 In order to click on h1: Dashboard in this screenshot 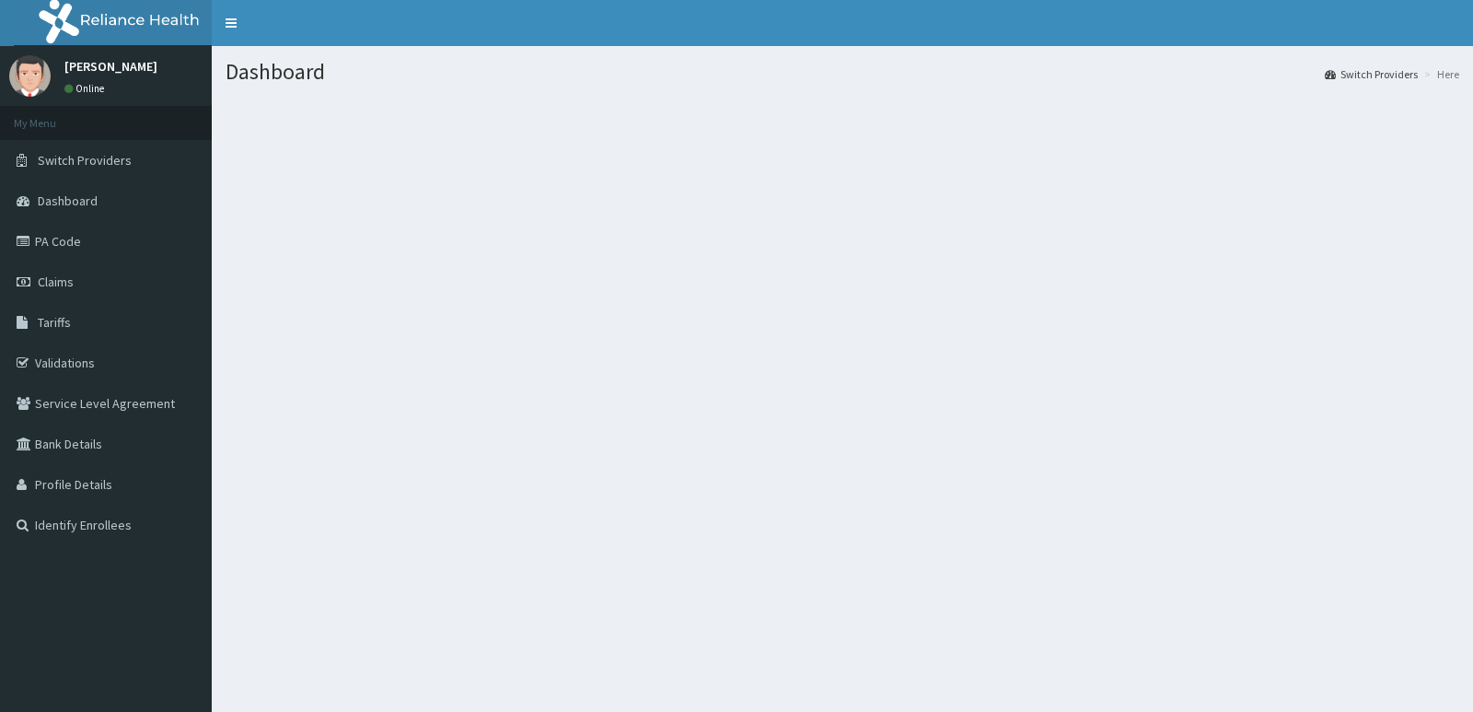, I will do `click(843, 72)`.